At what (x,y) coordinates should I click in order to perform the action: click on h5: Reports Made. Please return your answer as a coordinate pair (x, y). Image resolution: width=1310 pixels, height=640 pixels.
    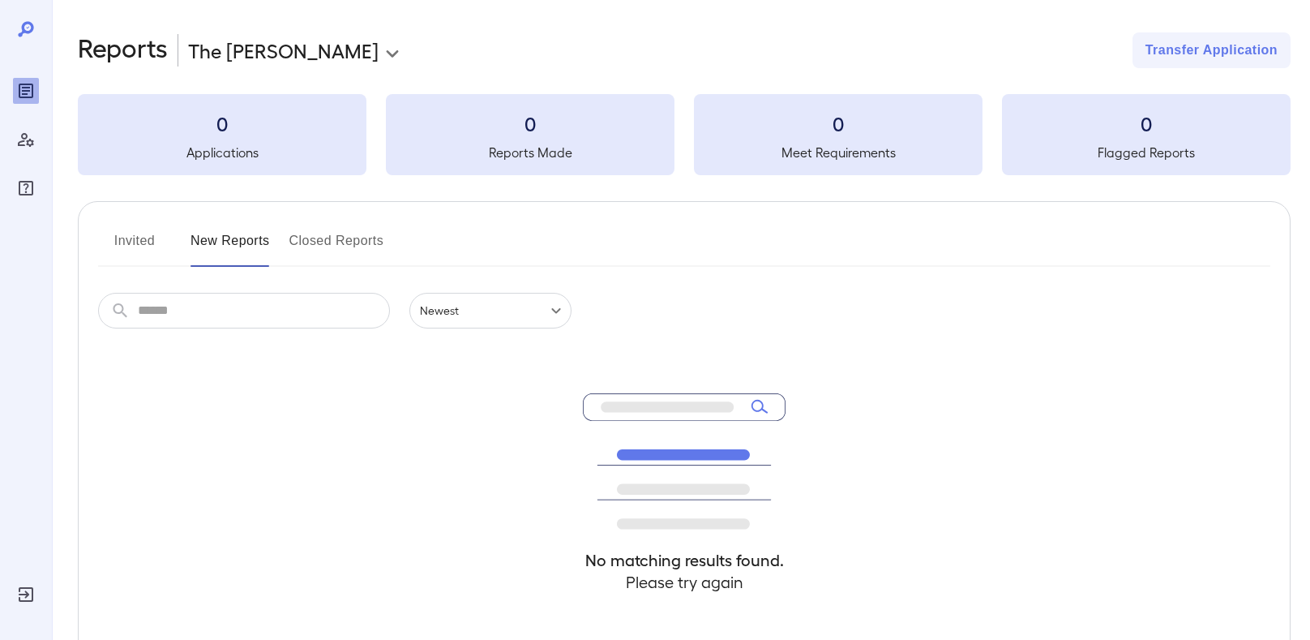
    Looking at the image, I should click on (530, 152).